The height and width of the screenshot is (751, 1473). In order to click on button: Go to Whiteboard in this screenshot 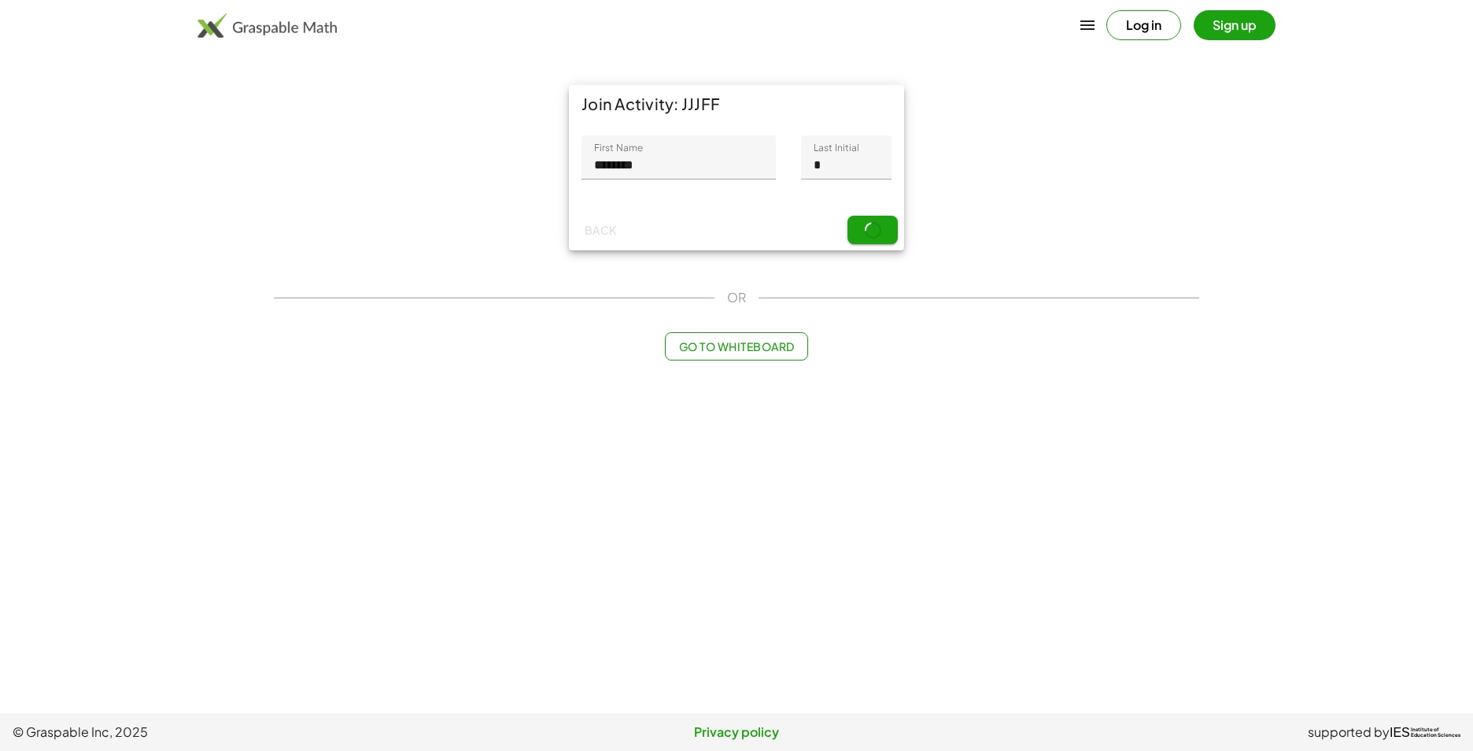, I will do `click(736, 346)`.